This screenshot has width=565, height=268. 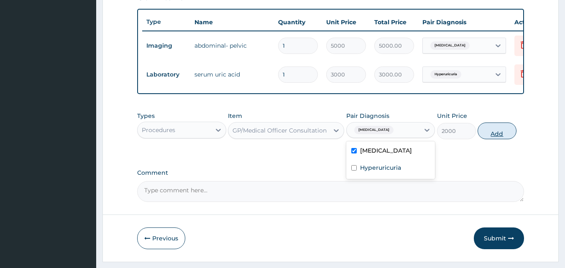 What do you see at coordinates (146, 116) in the screenshot?
I see `label: Types` at bounding box center [146, 116].